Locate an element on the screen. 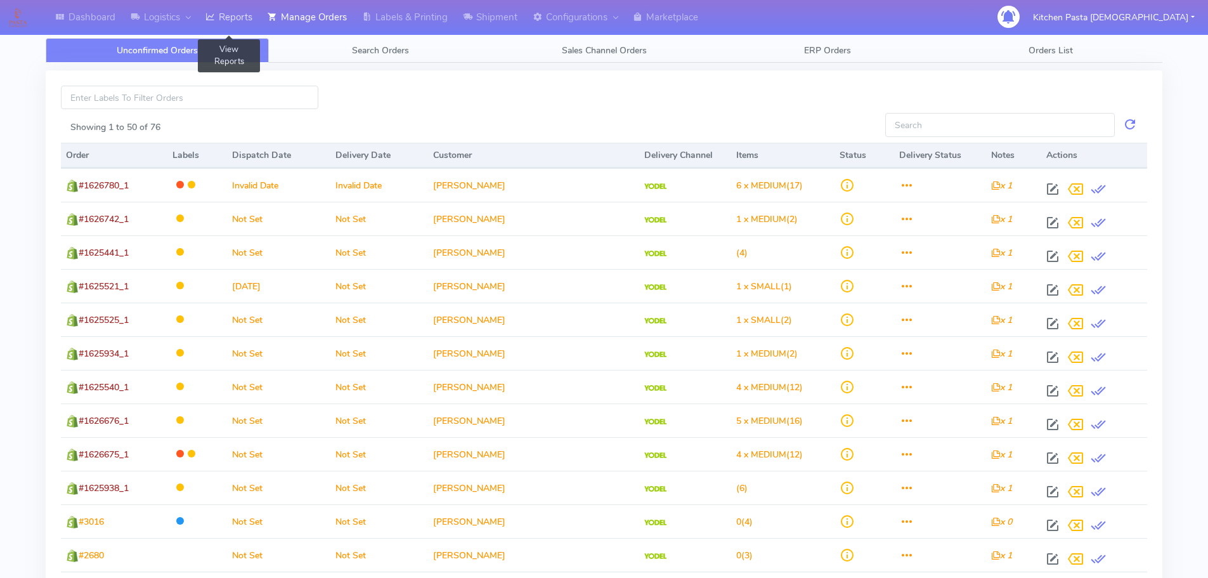  span: #1626780_1 is located at coordinates (103, 185).